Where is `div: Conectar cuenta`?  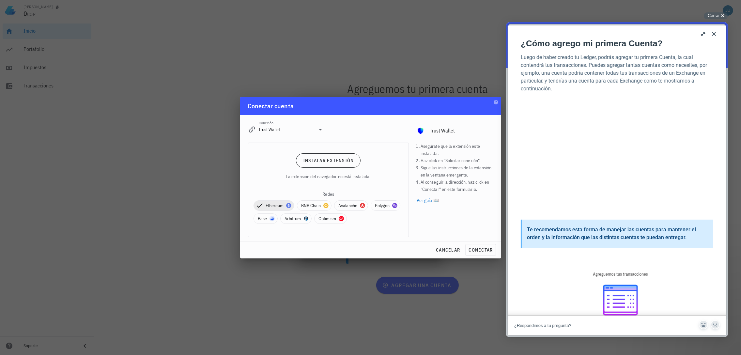 div: Conectar cuenta is located at coordinates (271, 106).